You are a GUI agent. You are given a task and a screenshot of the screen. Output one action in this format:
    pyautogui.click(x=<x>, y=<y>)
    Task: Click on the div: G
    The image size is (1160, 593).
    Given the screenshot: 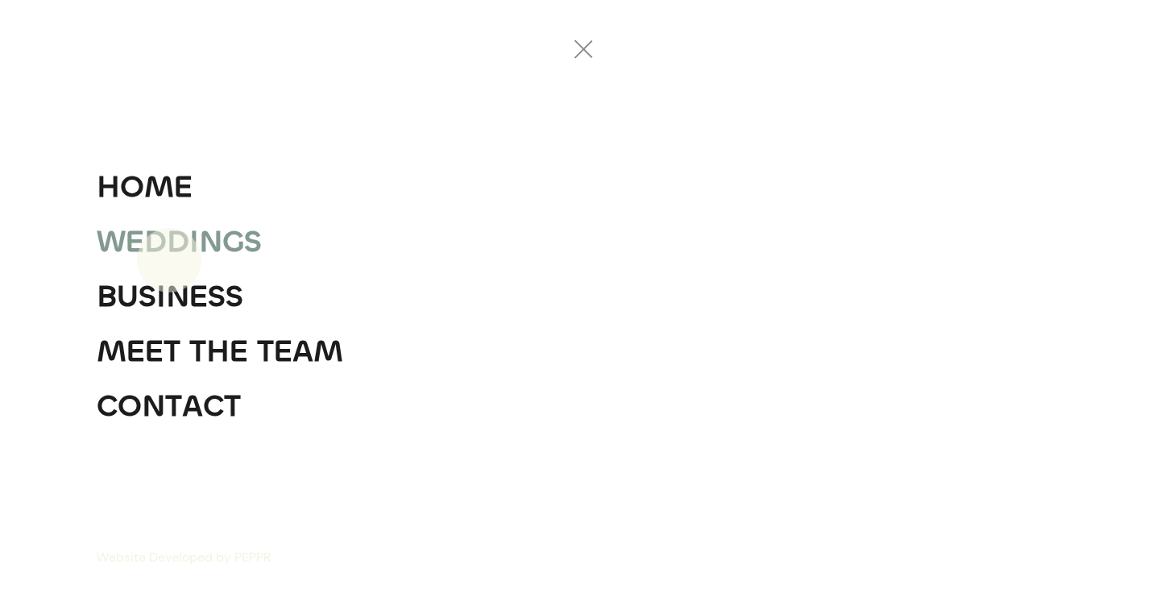 What is the action you would take?
    pyautogui.click(x=233, y=242)
    